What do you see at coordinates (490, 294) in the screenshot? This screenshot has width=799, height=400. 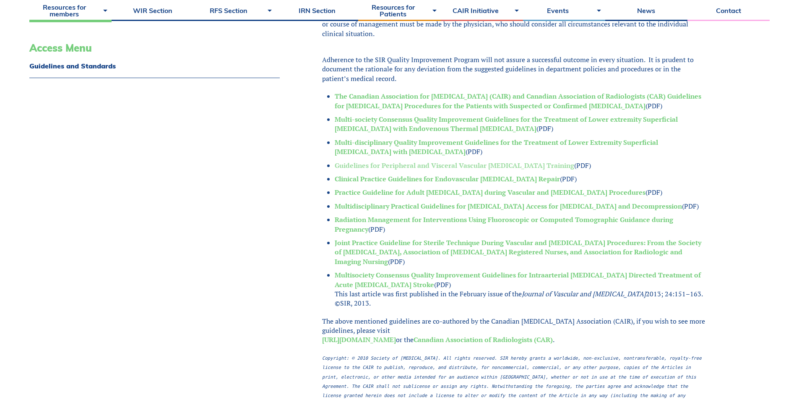 I see `span: This last article was first published in the February issue of the` at bounding box center [490, 294].